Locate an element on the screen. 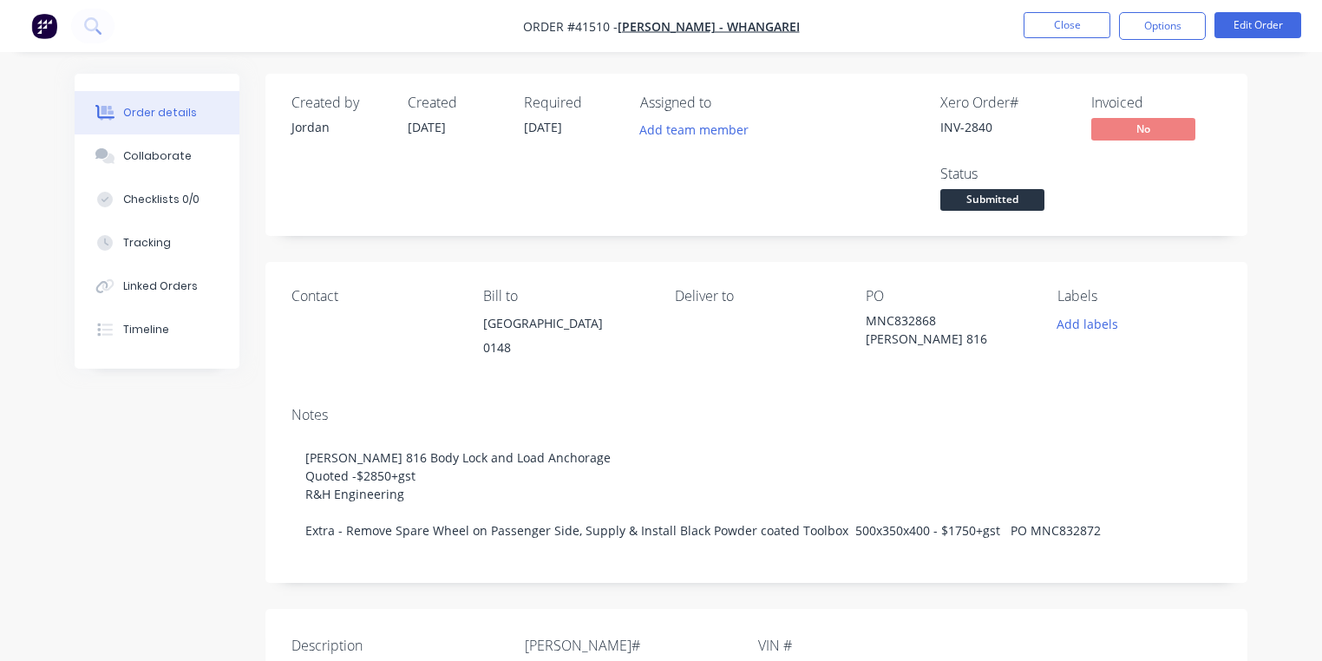  div: Bill to is located at coordinates (565, 296).